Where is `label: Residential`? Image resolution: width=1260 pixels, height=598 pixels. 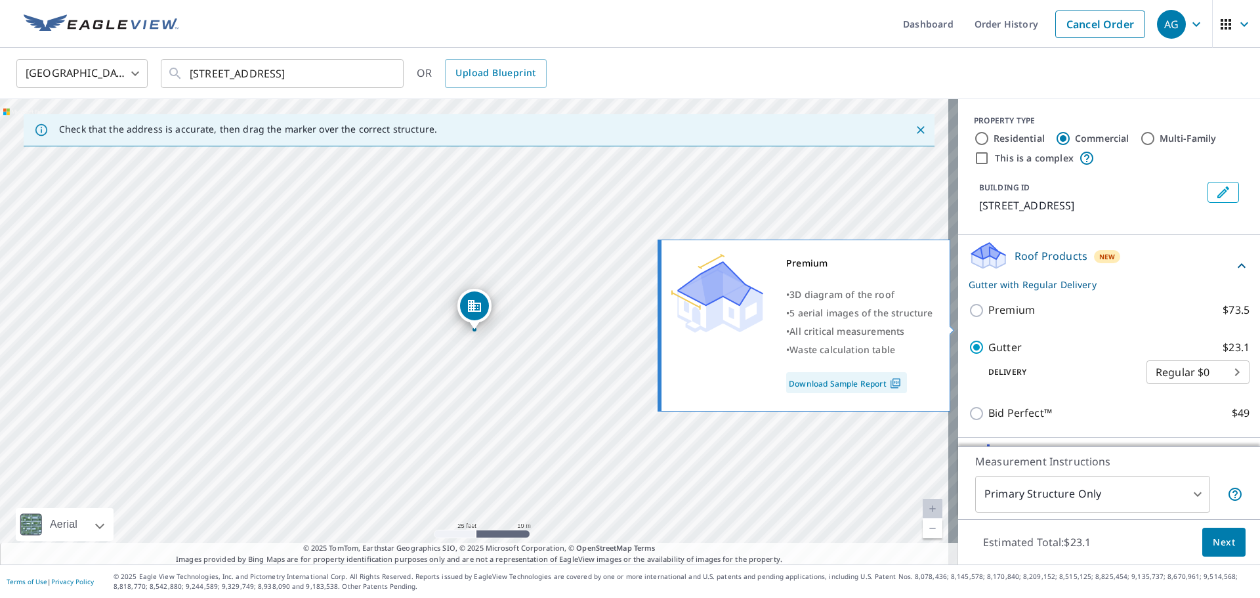 label: Residential is located at coordinates (1019, 138).